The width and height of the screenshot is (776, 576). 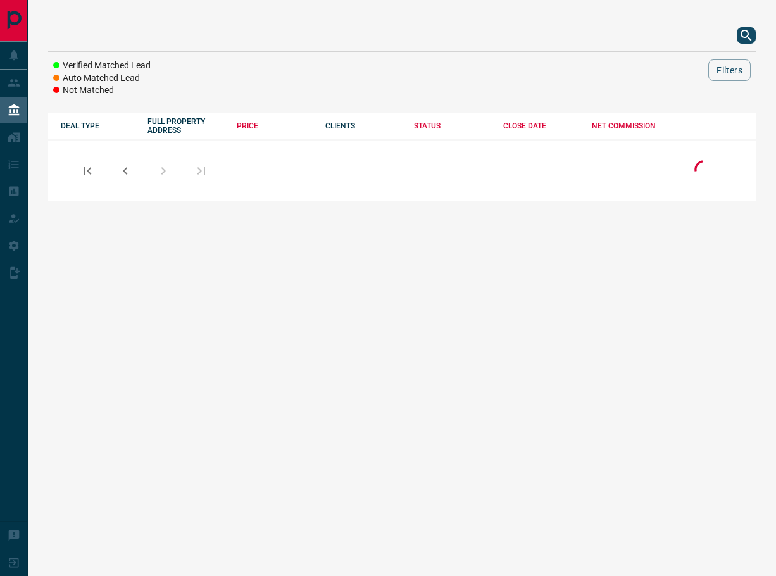 I want to click on div: PRICE, so click(x=275, y=126).